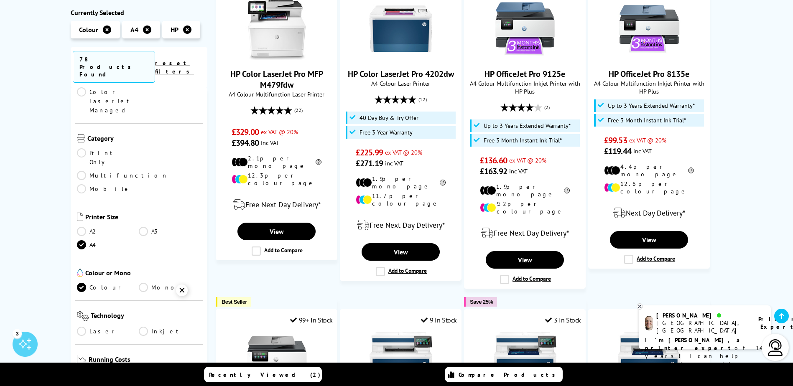 Image resolution: width=793 pixels, height=386 pixels. I want to click on a: Subscribe for Special Offers, so click(113, 341).